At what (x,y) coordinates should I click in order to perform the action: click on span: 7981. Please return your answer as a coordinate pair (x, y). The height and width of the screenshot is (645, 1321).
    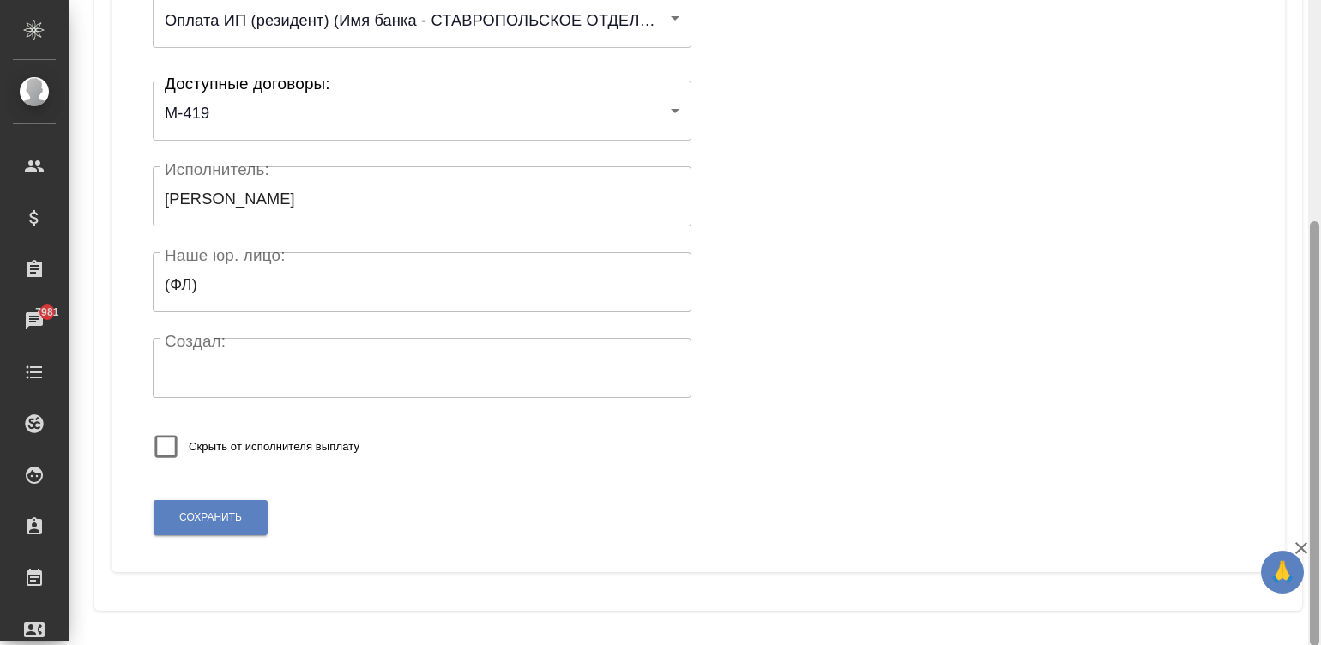
    Looking at the image, I should click on (46, 312).